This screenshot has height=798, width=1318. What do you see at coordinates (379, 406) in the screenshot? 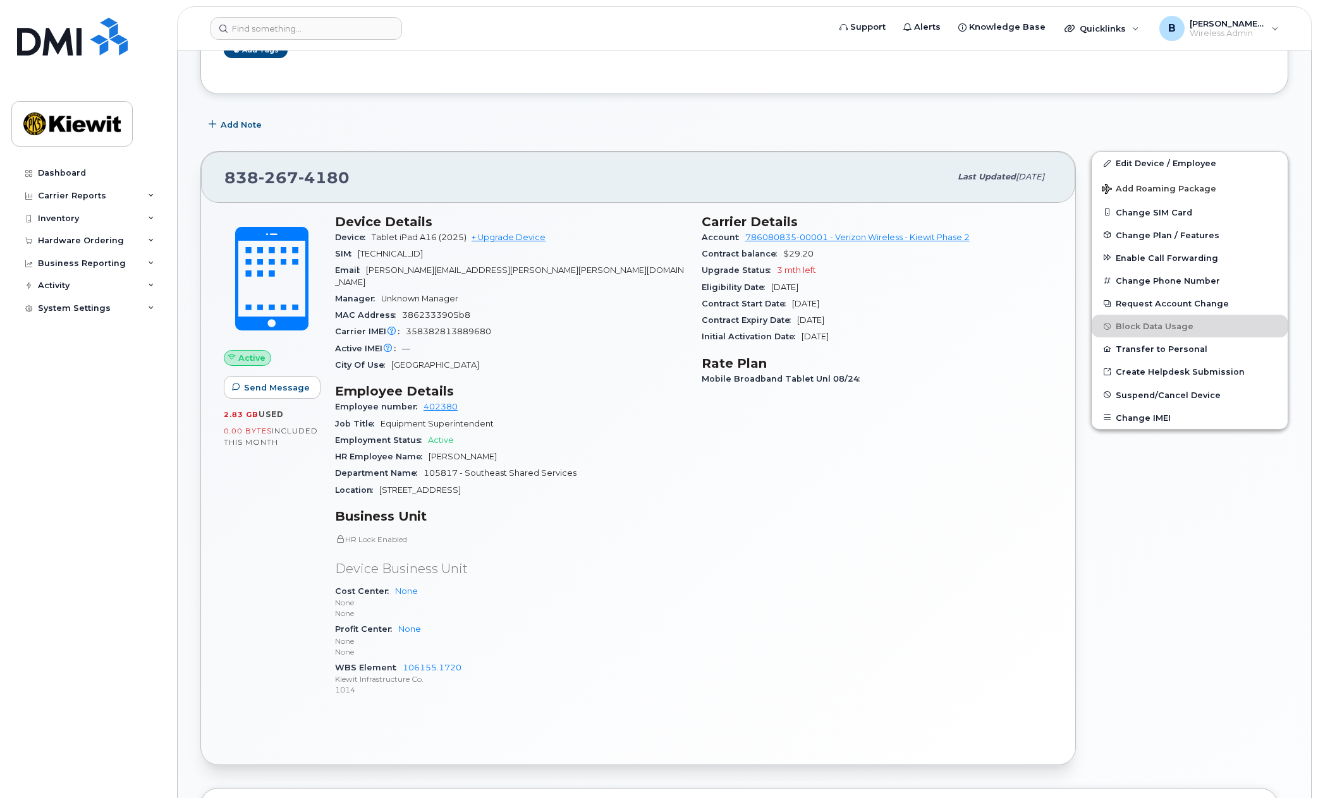
I see `span: Employee number` at bounding box center [379, 406].